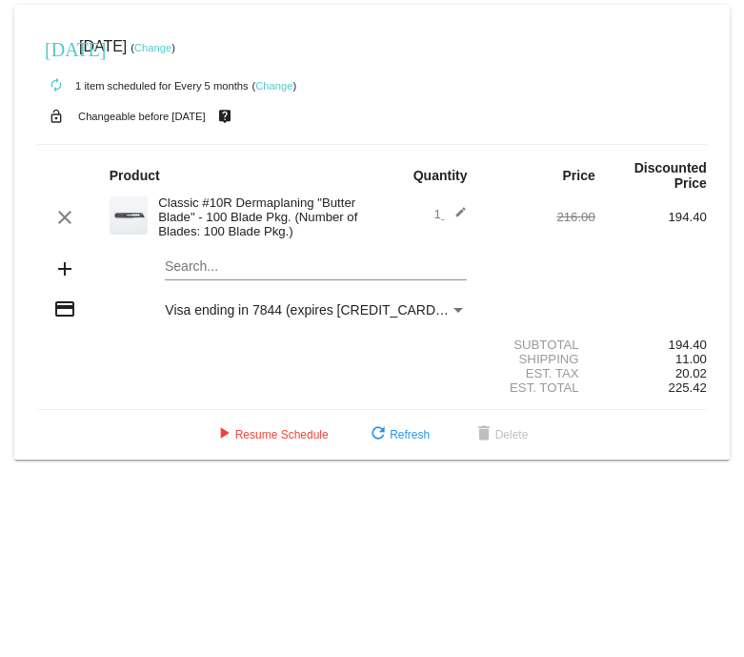  I want to click on div: Shipping, so click(539, 358).